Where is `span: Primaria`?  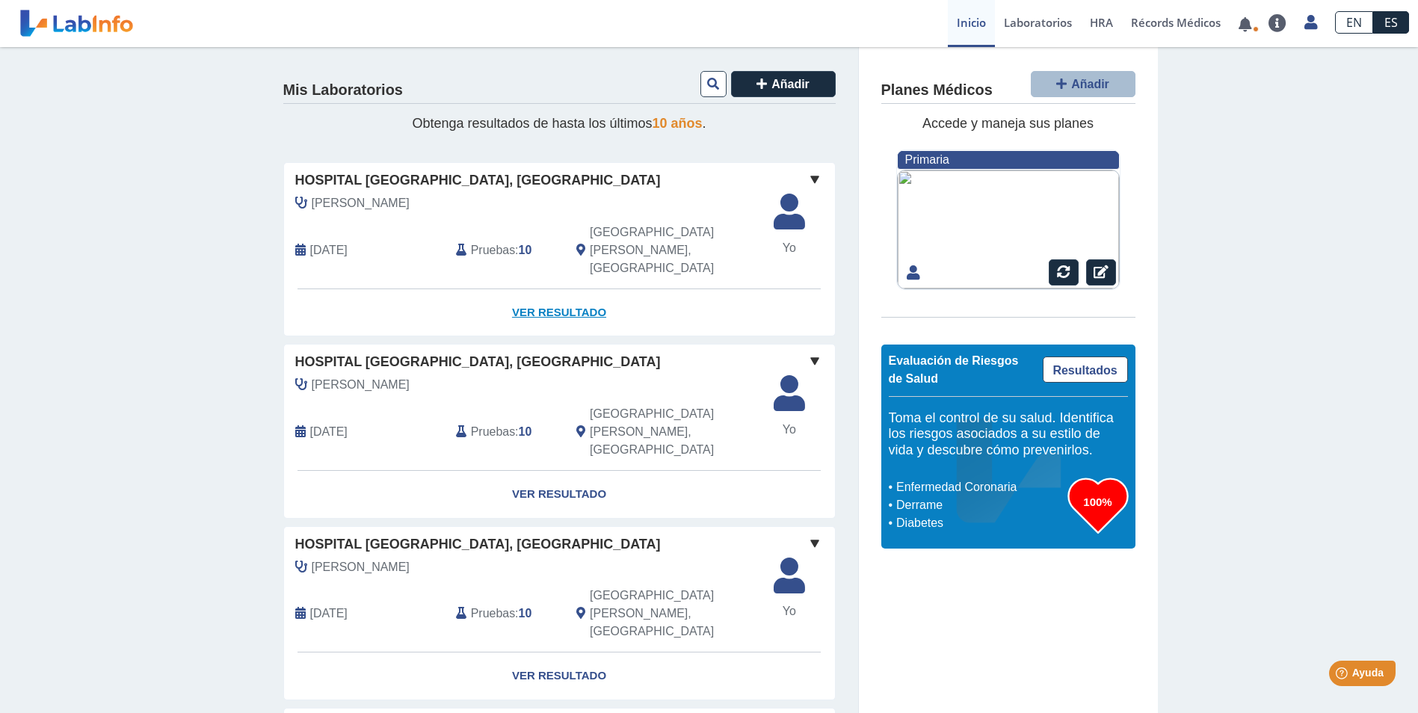
span: Primaria is located at coordinates (927, 159).